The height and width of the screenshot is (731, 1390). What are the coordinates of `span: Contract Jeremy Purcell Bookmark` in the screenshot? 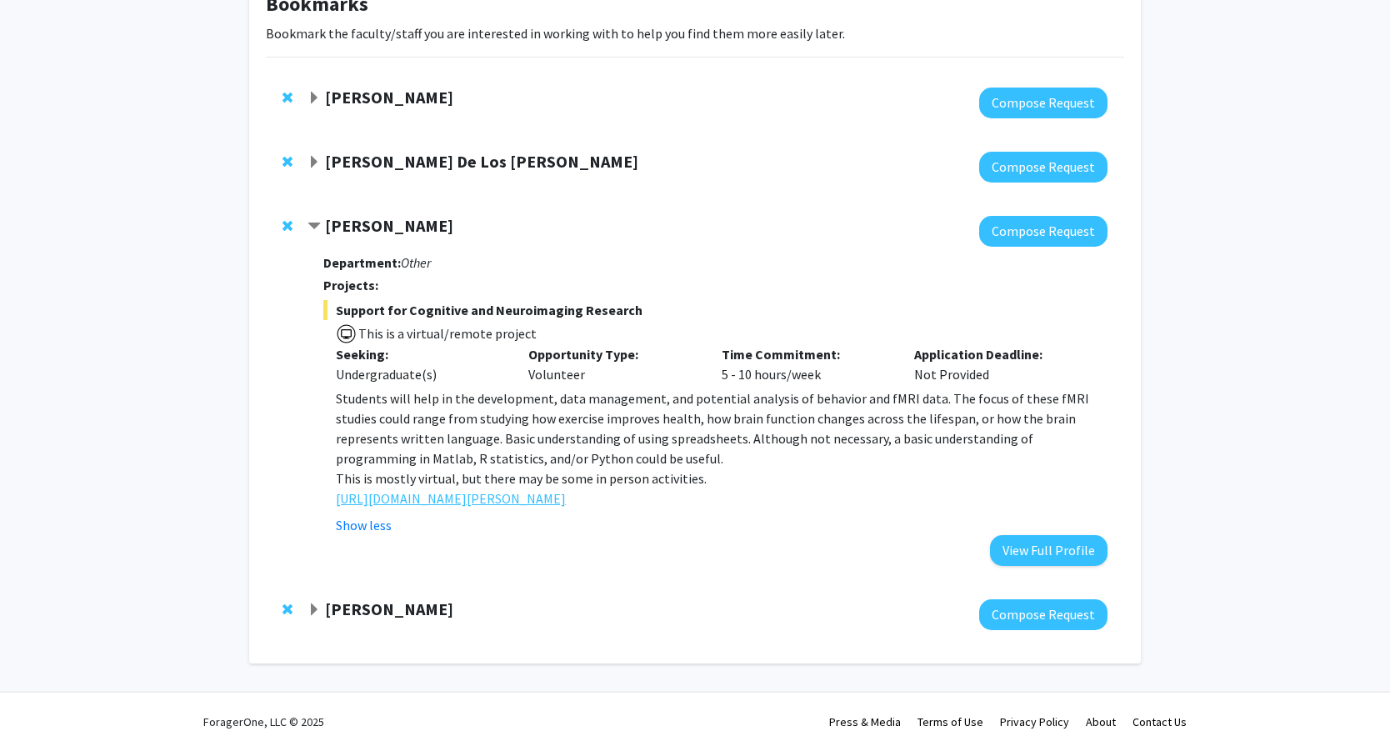 It's located at (314, 227).